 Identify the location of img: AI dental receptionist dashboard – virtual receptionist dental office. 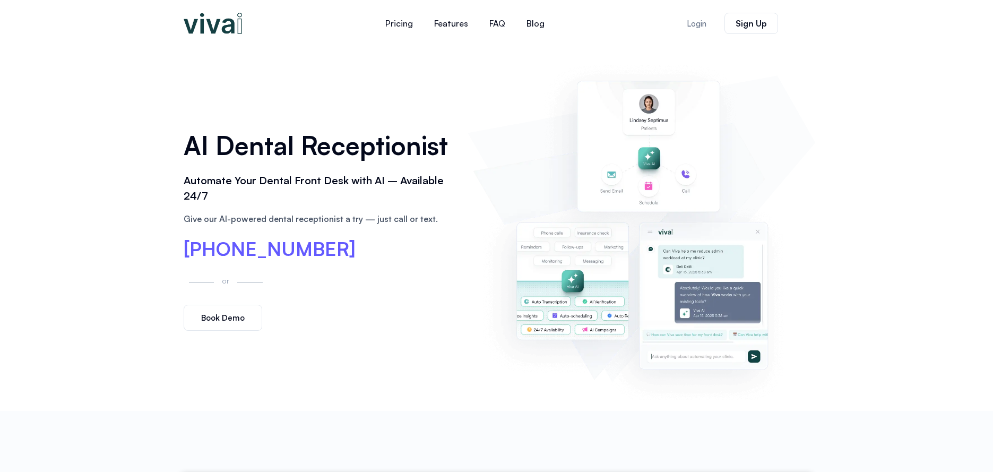
(641, 229).